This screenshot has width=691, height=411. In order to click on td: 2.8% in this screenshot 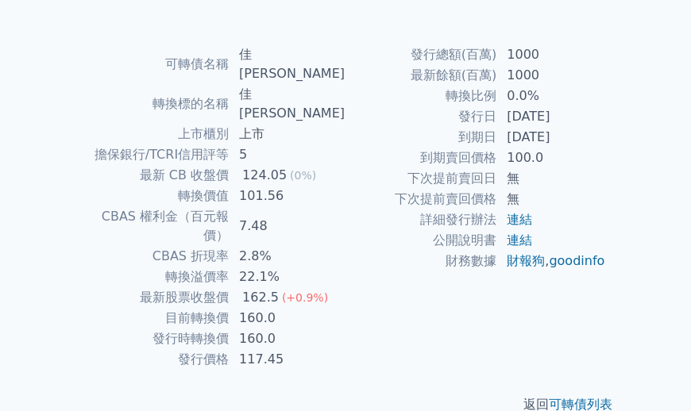, I will do `click(288, 257)`.